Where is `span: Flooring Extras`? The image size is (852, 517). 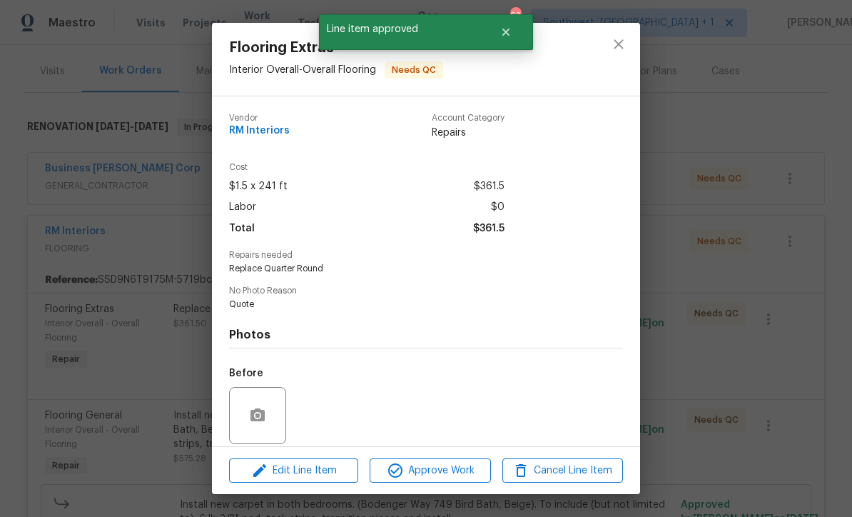
span: Flooring Extras is located at coordinates (336, 48).